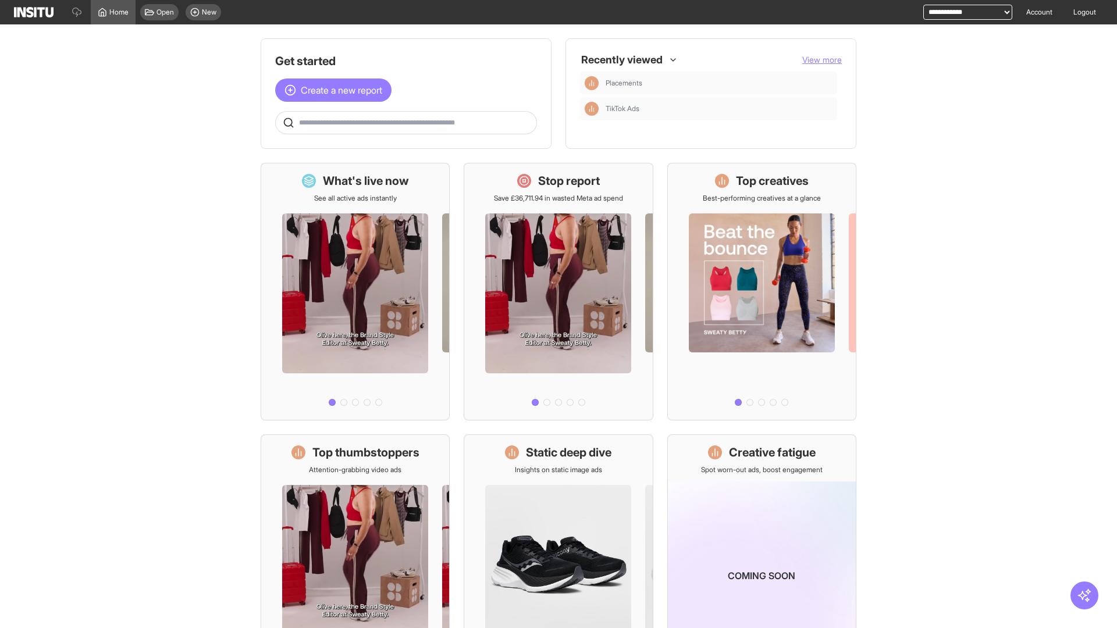  Describe the element at coordinates (822, 60) in the screenshot. I see `button: View more` at that location.